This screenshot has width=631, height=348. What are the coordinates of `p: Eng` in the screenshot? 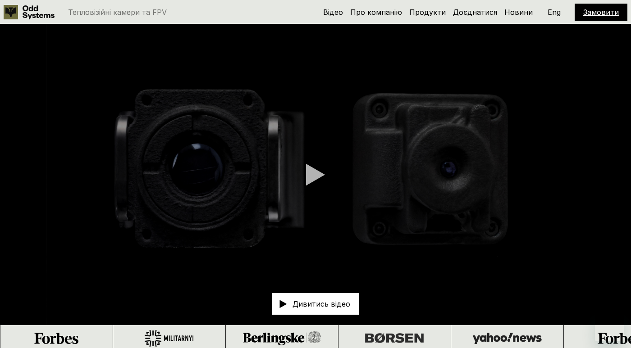 It's located at (554, 12).